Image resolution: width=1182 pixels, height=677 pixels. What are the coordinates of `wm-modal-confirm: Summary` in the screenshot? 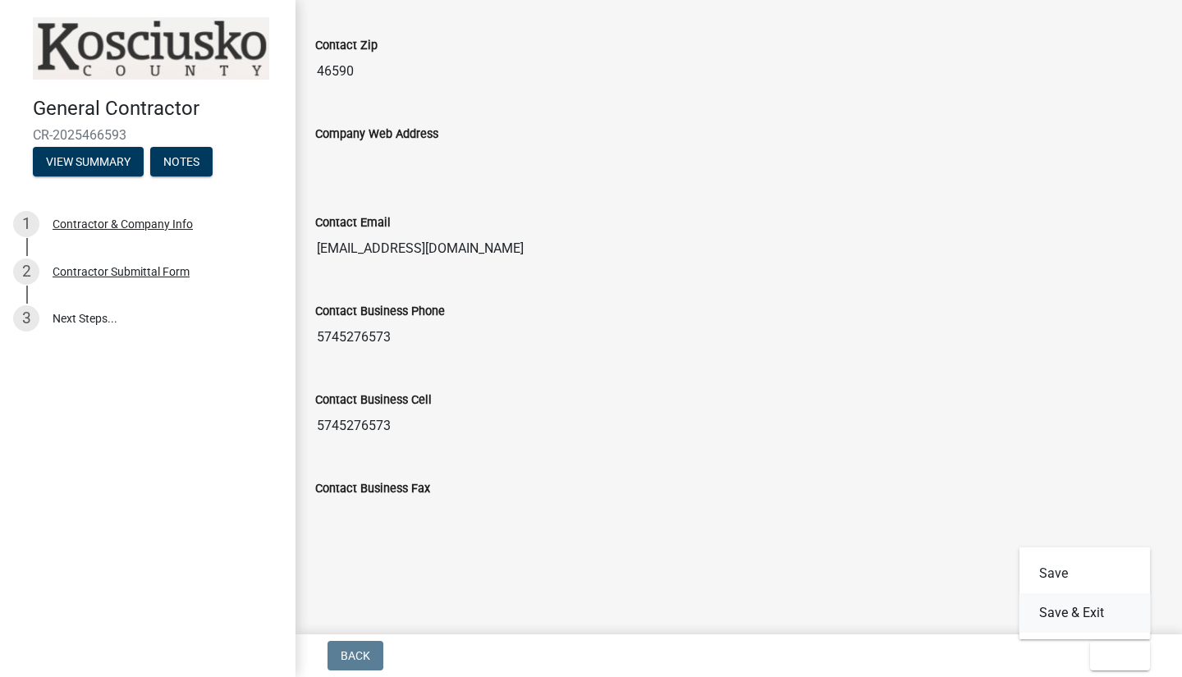 It's located at (88, 162).